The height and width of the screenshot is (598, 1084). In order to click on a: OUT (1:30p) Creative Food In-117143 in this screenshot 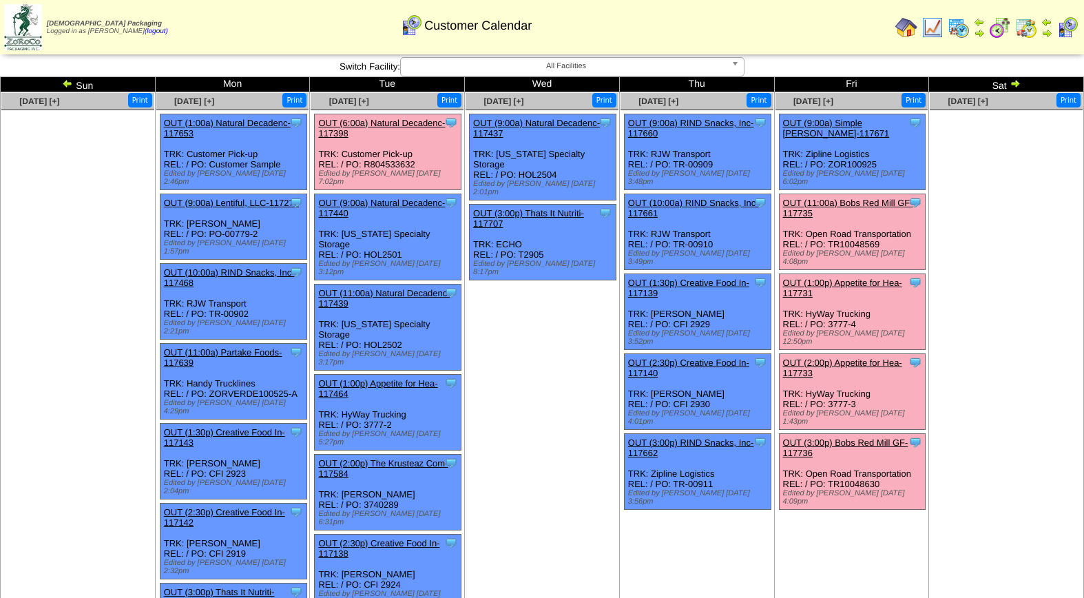, I will do `click(225, 437)`.